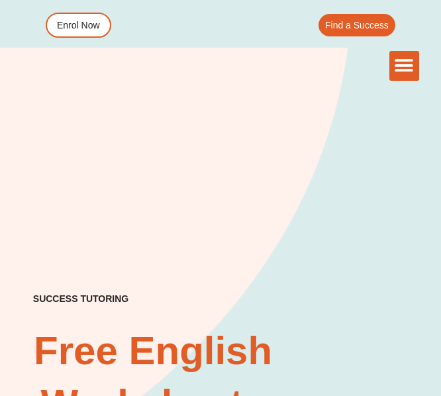 This screenshot has height=396, width=441. What do you see at coordinates (78, 25) in the screenshot?
I see `span: Enrol Now` at bounding box center [78, 25].